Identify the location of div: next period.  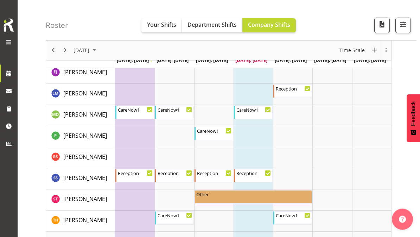
(65, 50).